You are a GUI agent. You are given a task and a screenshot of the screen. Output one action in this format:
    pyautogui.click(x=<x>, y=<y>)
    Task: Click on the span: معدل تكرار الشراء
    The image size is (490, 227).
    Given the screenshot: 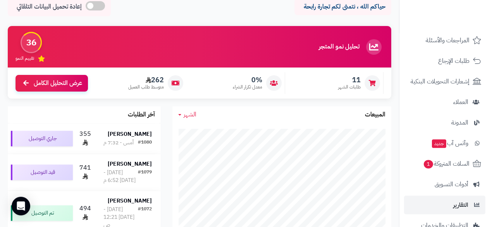 What is the action you would take?
    pyautogui.click(x=247, y=87)
    